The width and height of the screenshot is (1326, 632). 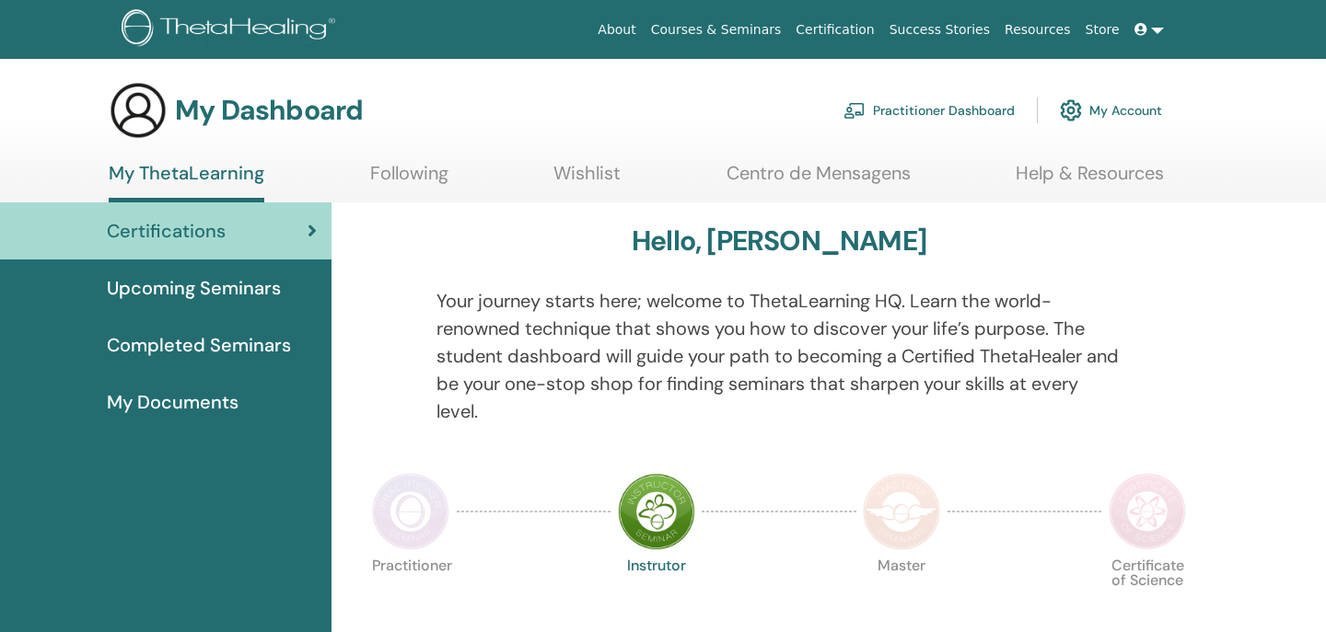 What do you see at coordinates (656, 512) in the screenshot?
I see `img: Instructor` at bounding box center [656, 512].